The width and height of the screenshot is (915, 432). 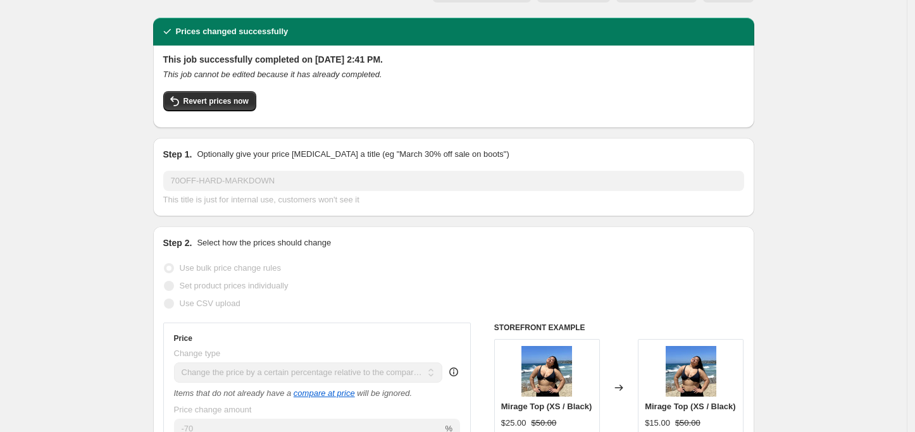 What do you see at coordinates (658, 424) in the screenshot?
I see `div: $15.00` at bounding box center [658, 424].